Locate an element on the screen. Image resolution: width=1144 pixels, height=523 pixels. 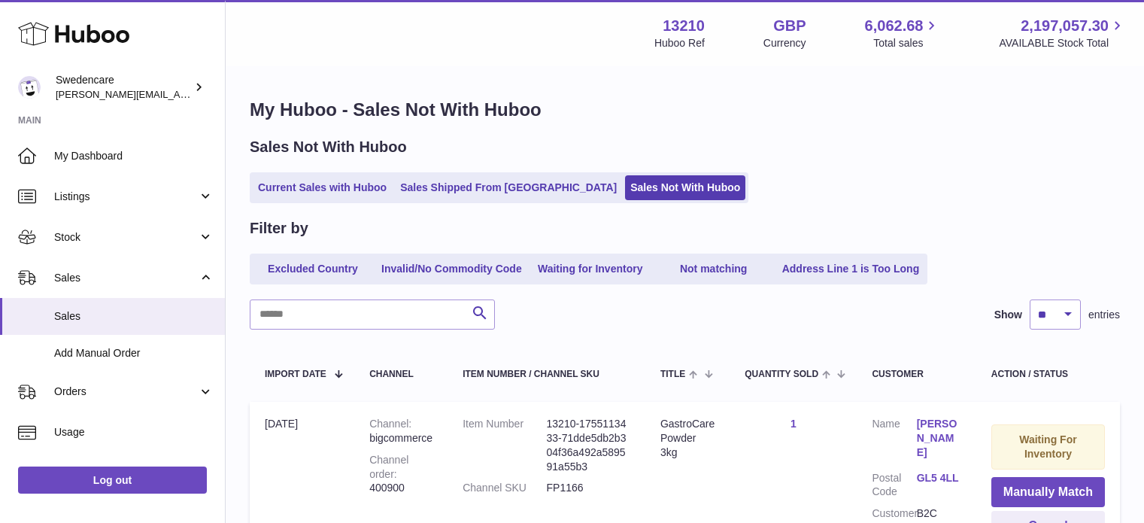
div: Currency is located at coordinates (785, 43).